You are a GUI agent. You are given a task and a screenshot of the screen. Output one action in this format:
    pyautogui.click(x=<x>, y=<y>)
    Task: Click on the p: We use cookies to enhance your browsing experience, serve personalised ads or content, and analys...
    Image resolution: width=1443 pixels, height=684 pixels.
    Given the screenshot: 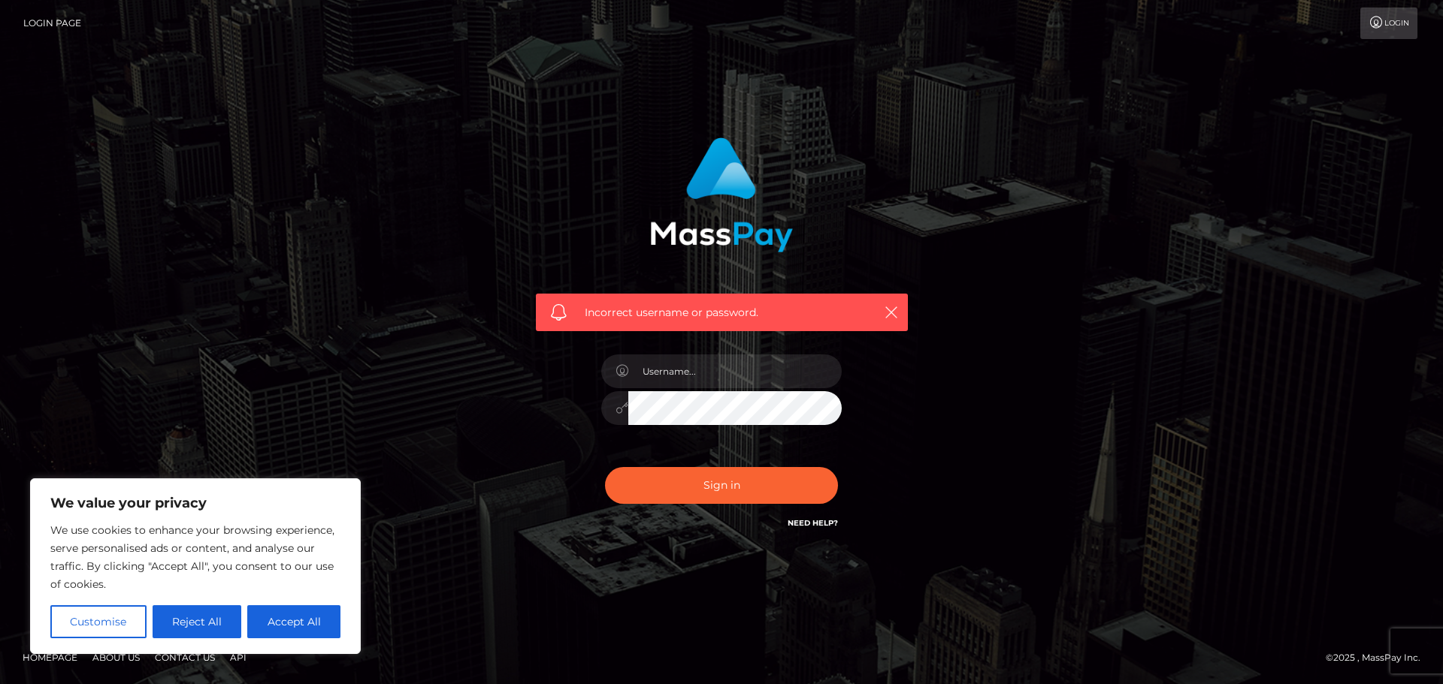 What is the action you would take?
    pyautogui.click(x=195, y=557)
    